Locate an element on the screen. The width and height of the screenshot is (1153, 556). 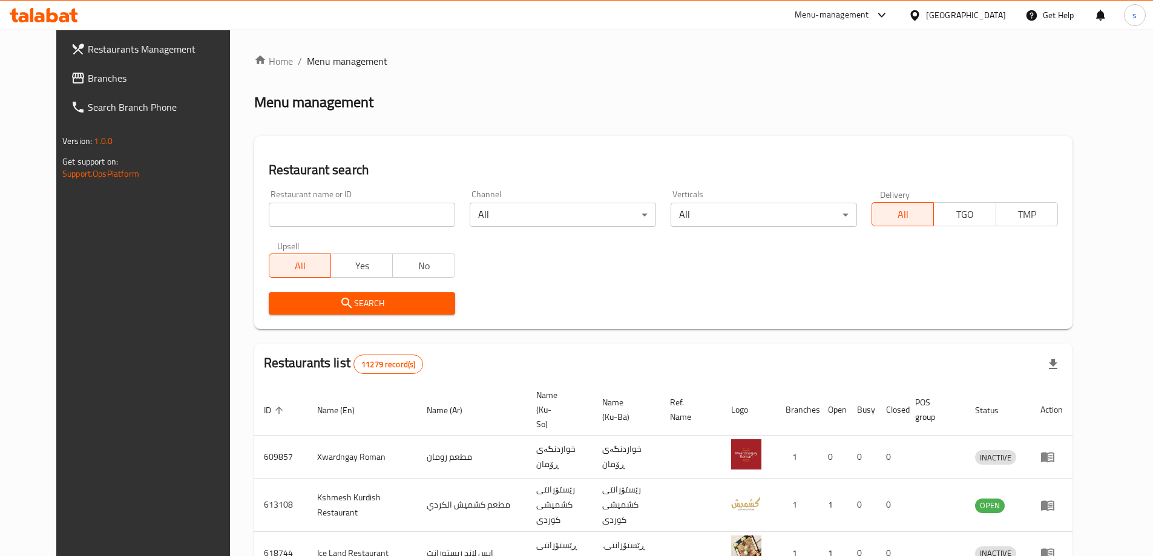
input: Search for restaurant name or ID.. is located at coordinates (362, 215).